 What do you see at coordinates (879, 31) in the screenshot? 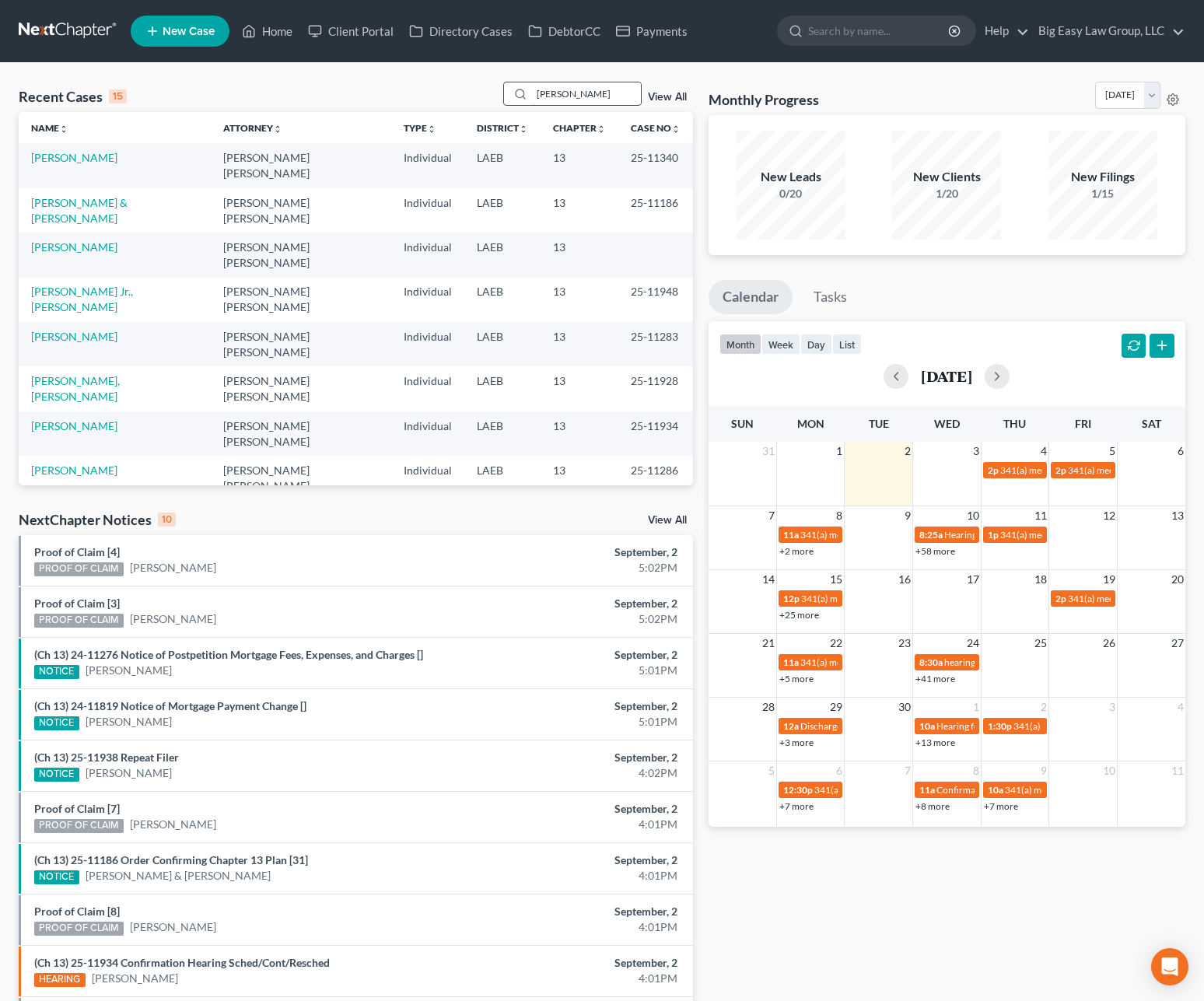
I see `input: Search by name...` at bounding box center [879, 31].